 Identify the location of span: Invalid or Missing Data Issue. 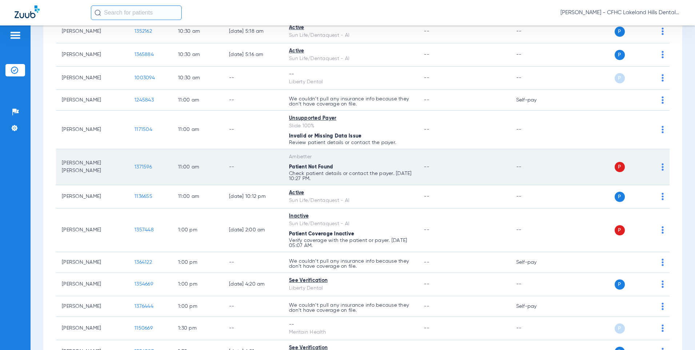
(325, 136).